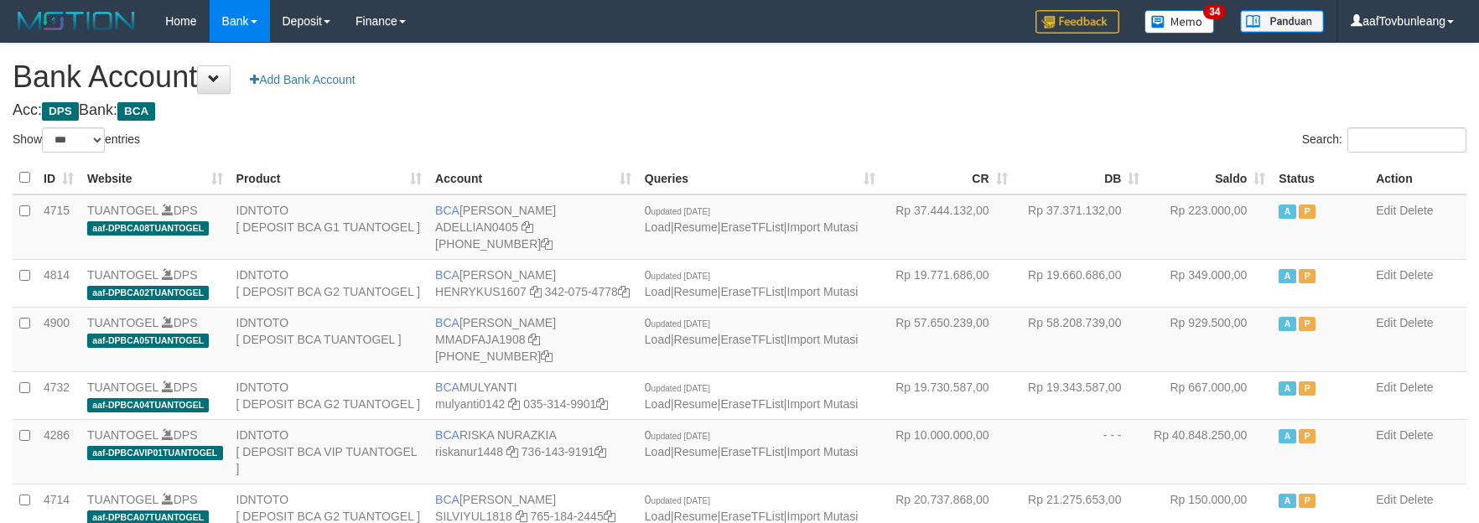 Image resolution: width=1479 pixels, height=523 pixels. What do you see at coordinates (624, 292) in the screenshot?
I see `a: Copy 3420754778 to clipboard` at bounding box center [624, 292].